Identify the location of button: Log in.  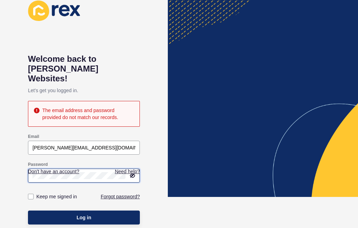
(84, 218).